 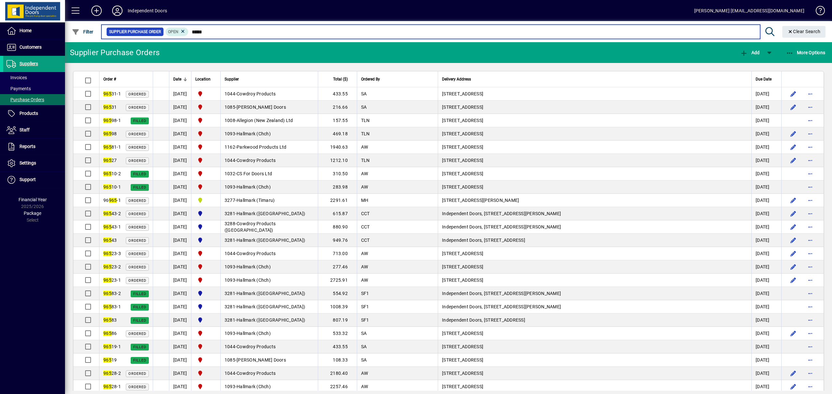 What do you see at coordinates (337, 94) in the screenshot?
I see `td: 433.55` at bounding box center [337, 94].